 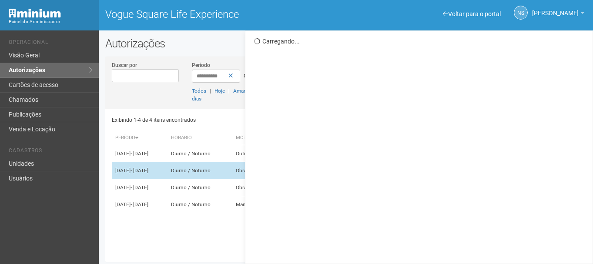 What do you see at coordinates (220, 91) in the screenshot?
I see `a: Hoje` at bounding box center [220, 91].